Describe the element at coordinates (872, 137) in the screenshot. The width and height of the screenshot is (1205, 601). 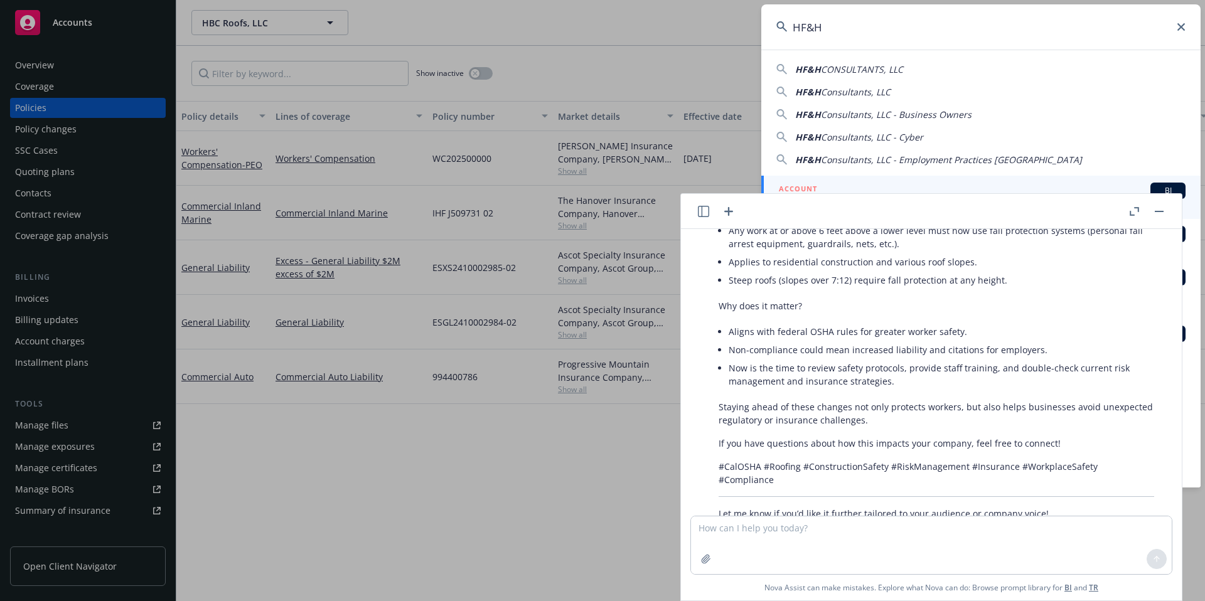
I see `span: Consultants, LLC - Cyber` at that location.